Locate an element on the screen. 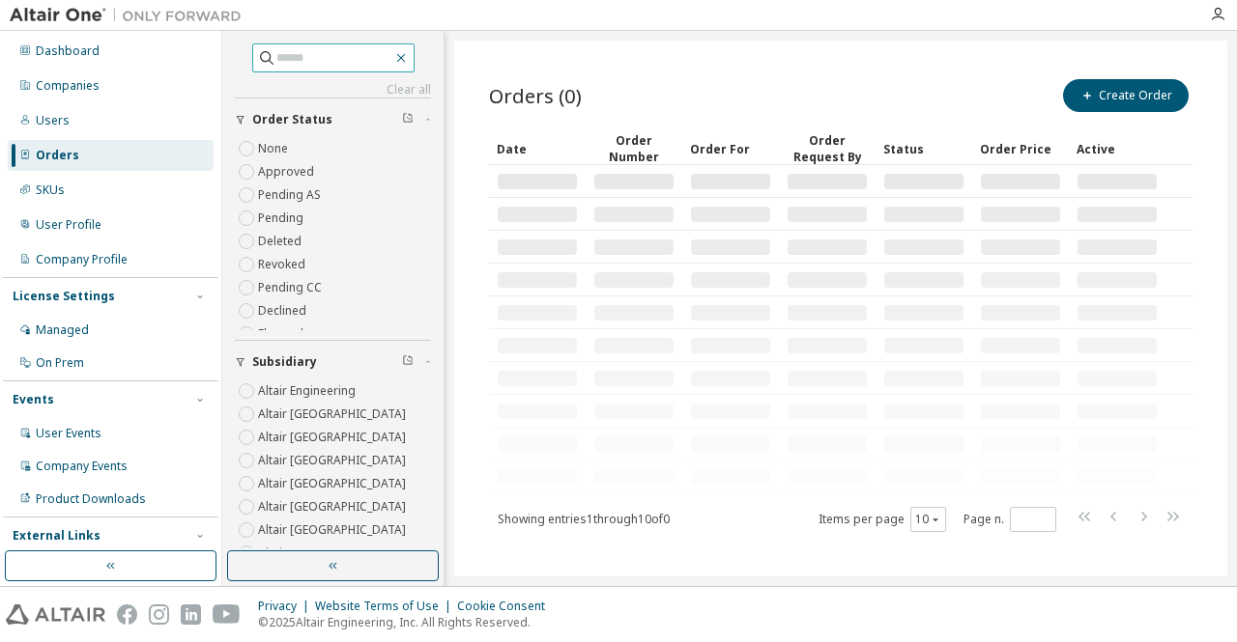 The width and height of the screenshot is (1237, 642). div: License Settings is located at coordinates (64, 297).